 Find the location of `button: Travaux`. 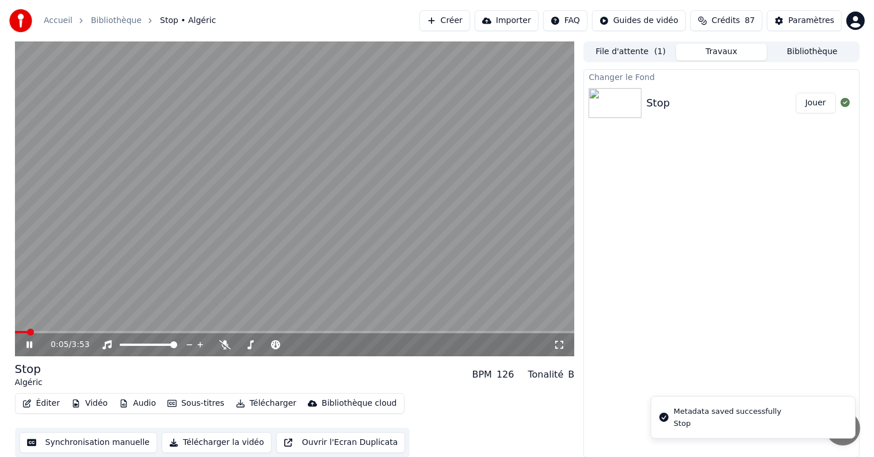

button: Travaux is located at coordinates (722, 52).